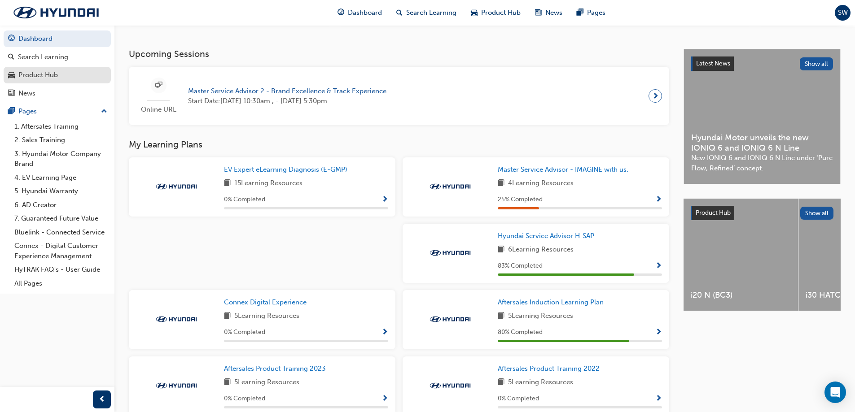 This screenshot has width=855, height=412. What do you see at coordinates (268, 183) in the screenshot?
I see `span: 15 Learning Resources` at bounding box center [268, 183].